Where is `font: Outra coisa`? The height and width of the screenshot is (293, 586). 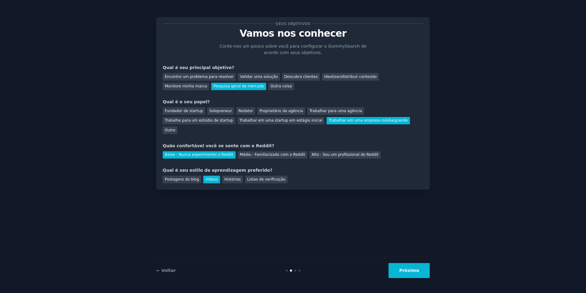 font: Outra coisa is located at coordinates (281, 86).